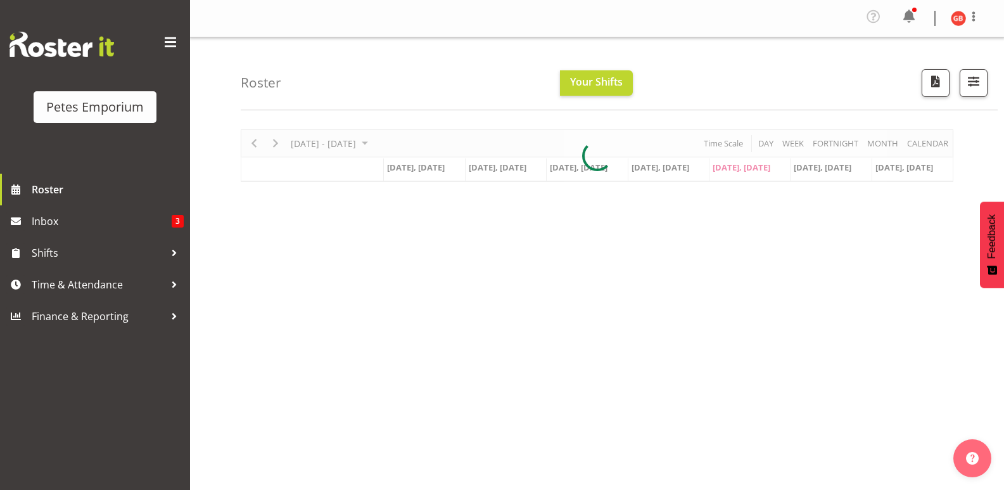 This screenshot has width=1004, height=490. Describe the element at coordinates (108, 189) in the screenshot. I see `span: Roster` at that location.